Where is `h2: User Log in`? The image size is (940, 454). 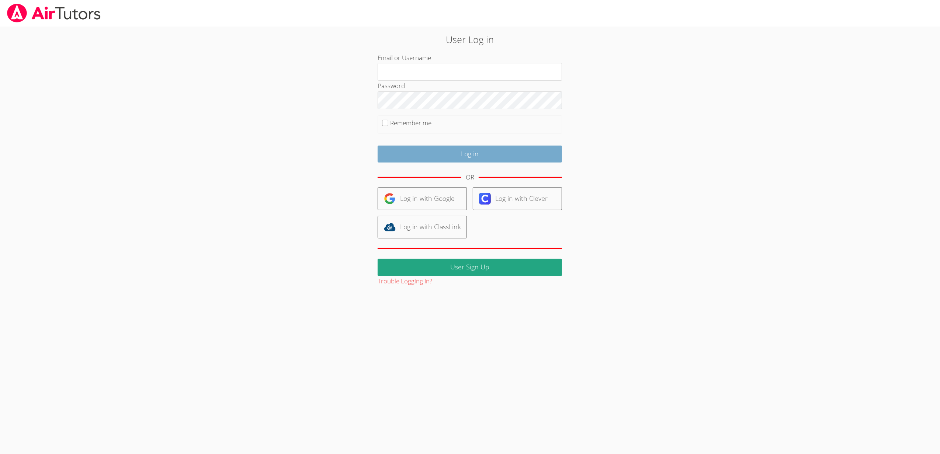
h2: User Log in is located at coordinates (470, 39).